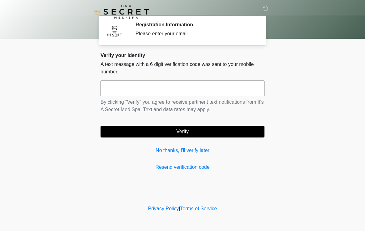  What do you see at coordinates (195, 24) in the screenshot?
I see `h2: Registration Information` at bounding box center [195, 24].